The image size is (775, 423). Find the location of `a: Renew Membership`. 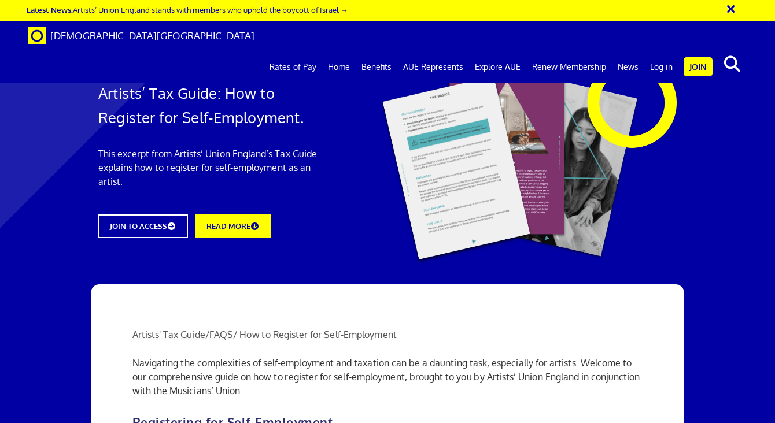

a: Renew Membership is located at coordinates (569, 67).